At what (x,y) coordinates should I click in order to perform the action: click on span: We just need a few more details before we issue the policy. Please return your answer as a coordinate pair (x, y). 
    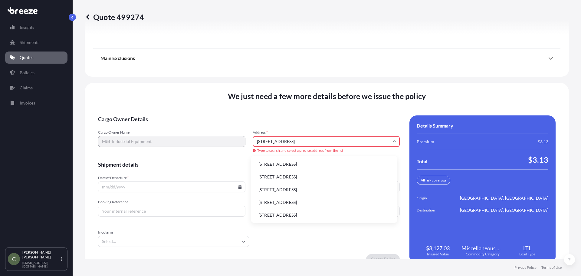
    Looking at the image, I should click on (327, 96).